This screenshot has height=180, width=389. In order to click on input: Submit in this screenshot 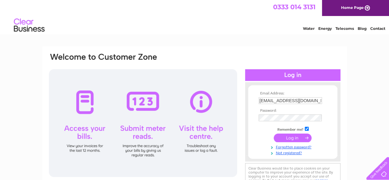, I will do `click(292, 138)`.